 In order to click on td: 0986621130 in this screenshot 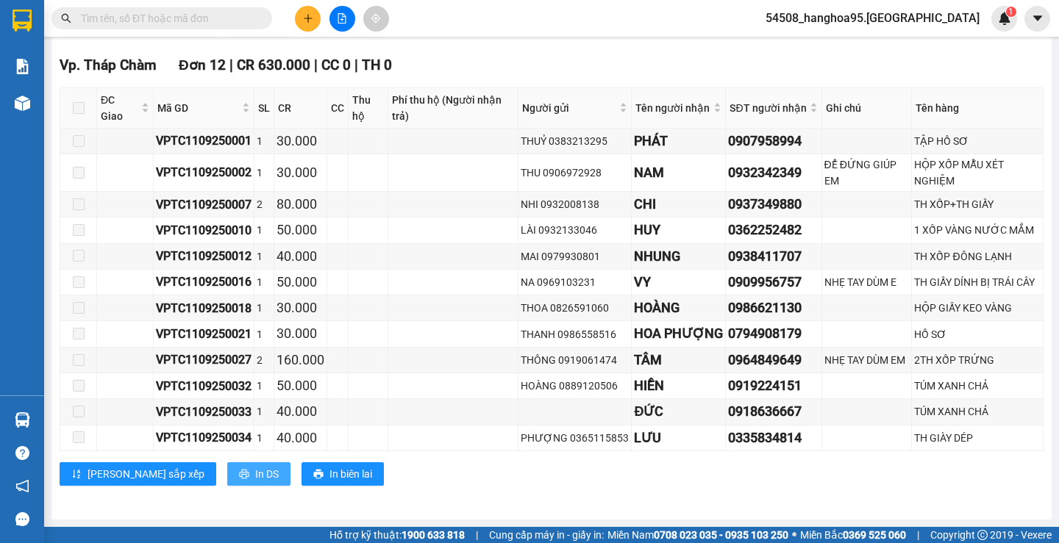, I will do `click(774, 308)`.